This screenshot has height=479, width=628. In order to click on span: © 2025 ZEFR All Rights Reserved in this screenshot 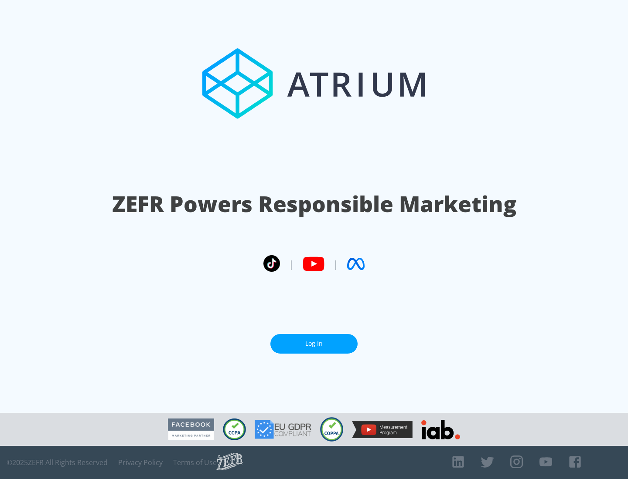, I will do `click(57, 463)`.